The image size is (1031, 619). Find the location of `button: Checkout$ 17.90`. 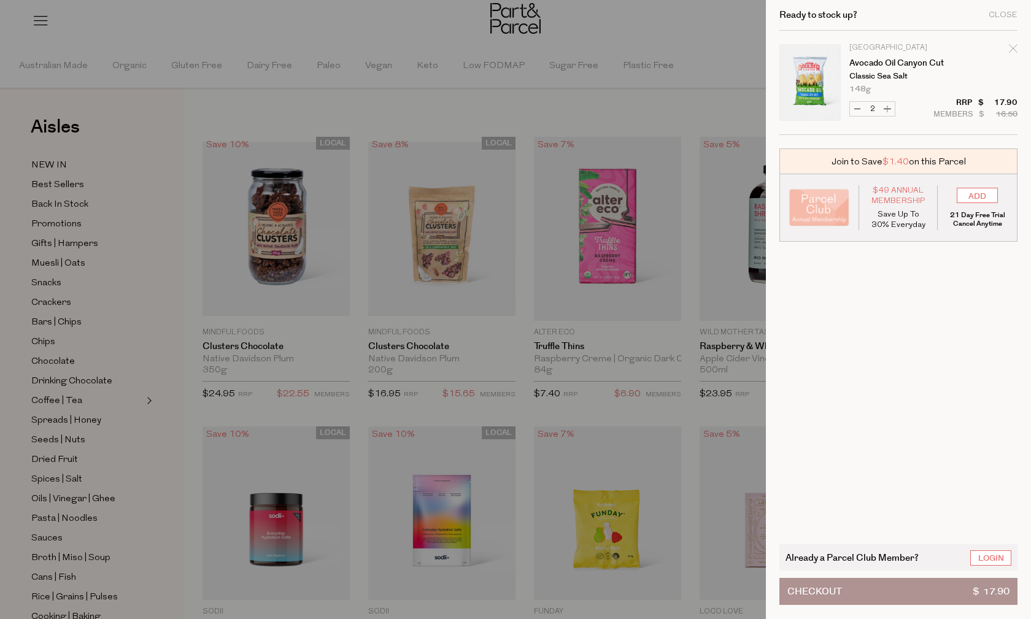

button: Checkout$ 17.90 is located at coordinates (898, 591).